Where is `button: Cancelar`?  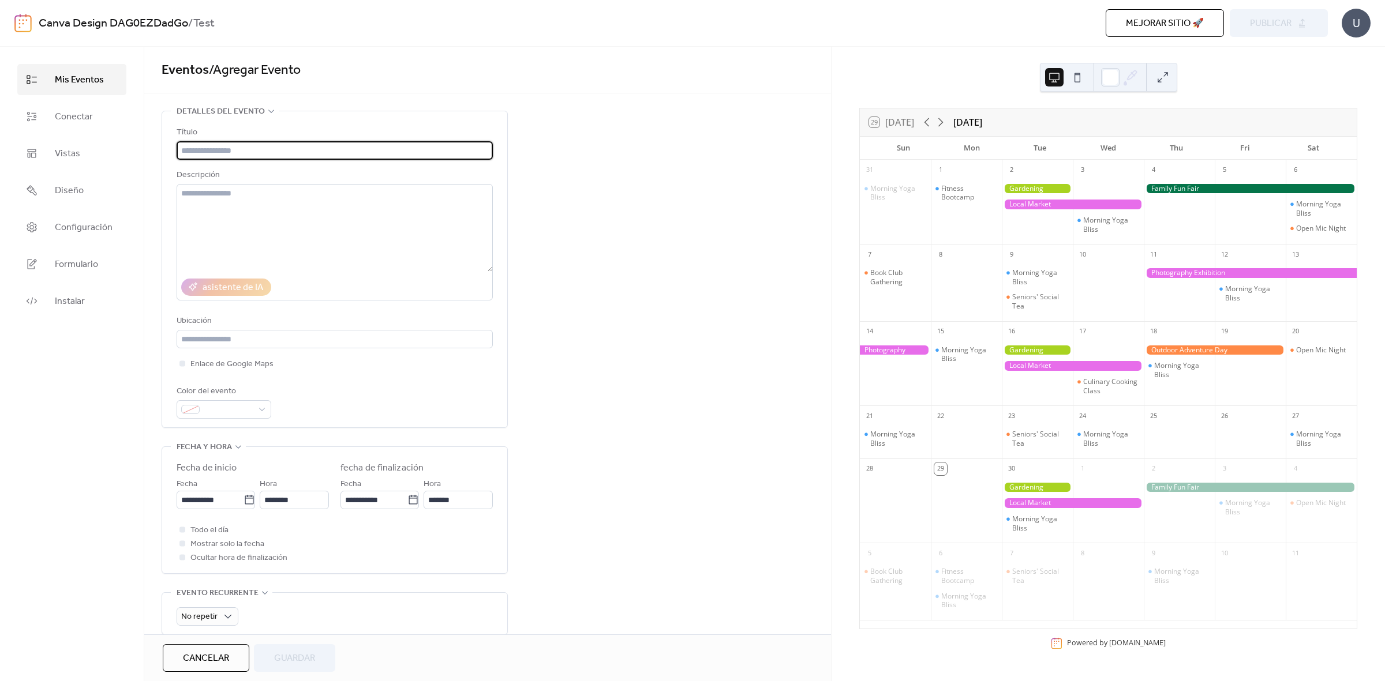 button: Cancelar is located at coordinates (206, 658).